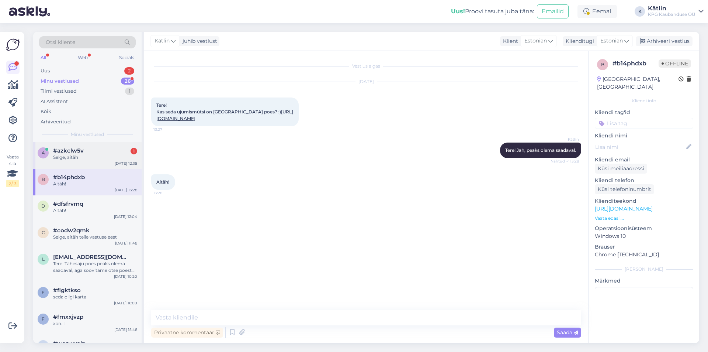 The width and height of the screenshot is (708, 352). I want to click on div: Eemal, so click(597, 11).